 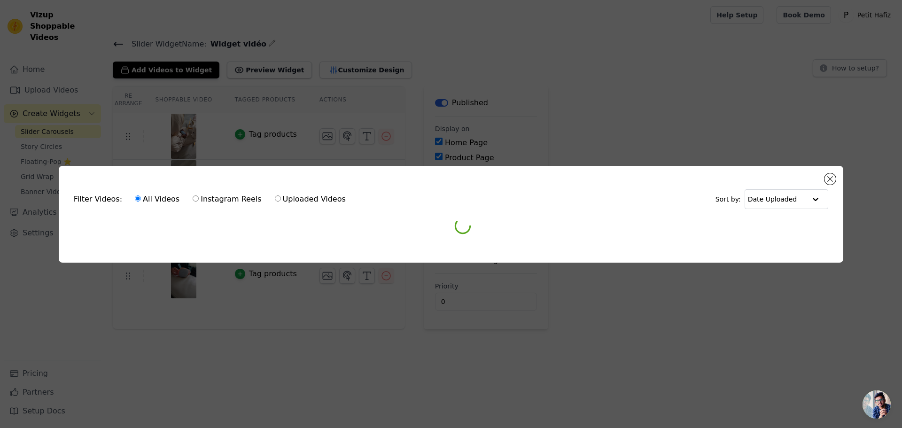 I want to click on div: Sort by:, so click(x=772, y=199).